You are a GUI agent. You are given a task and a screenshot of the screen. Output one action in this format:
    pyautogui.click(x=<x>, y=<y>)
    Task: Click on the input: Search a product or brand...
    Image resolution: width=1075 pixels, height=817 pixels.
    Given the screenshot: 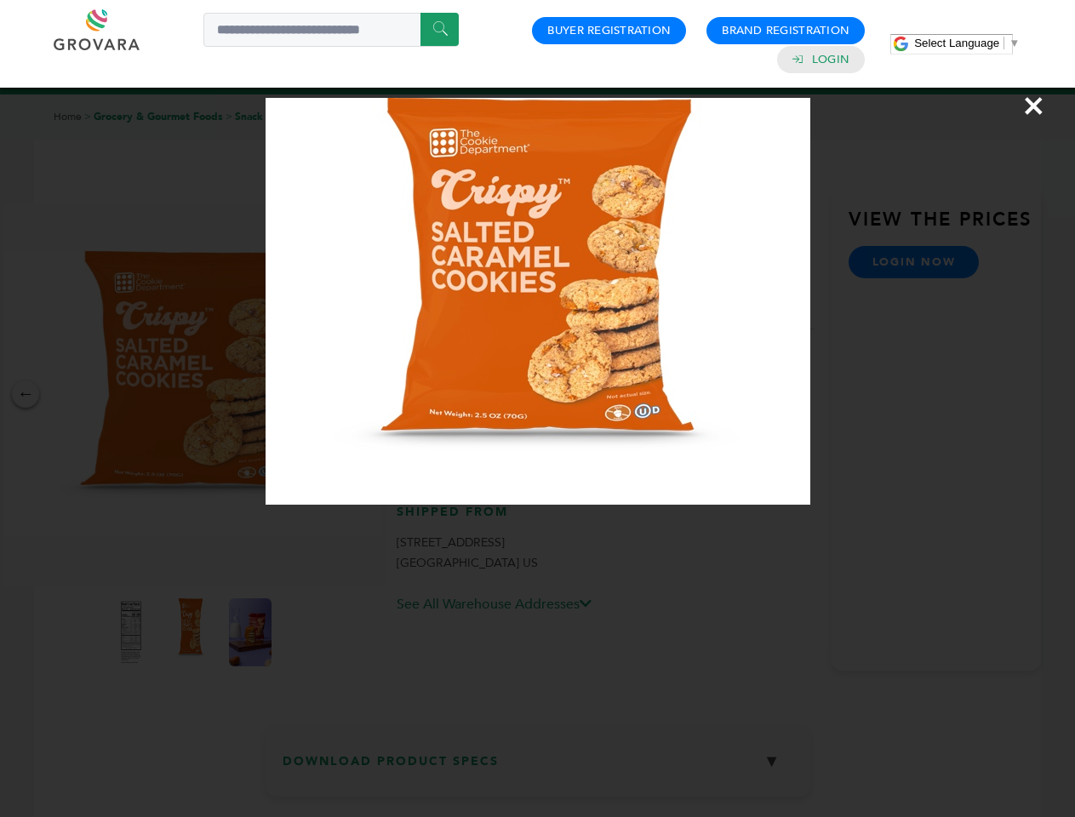 What is the action you would take?
    pyautogui.click(x=331, y=30)
    